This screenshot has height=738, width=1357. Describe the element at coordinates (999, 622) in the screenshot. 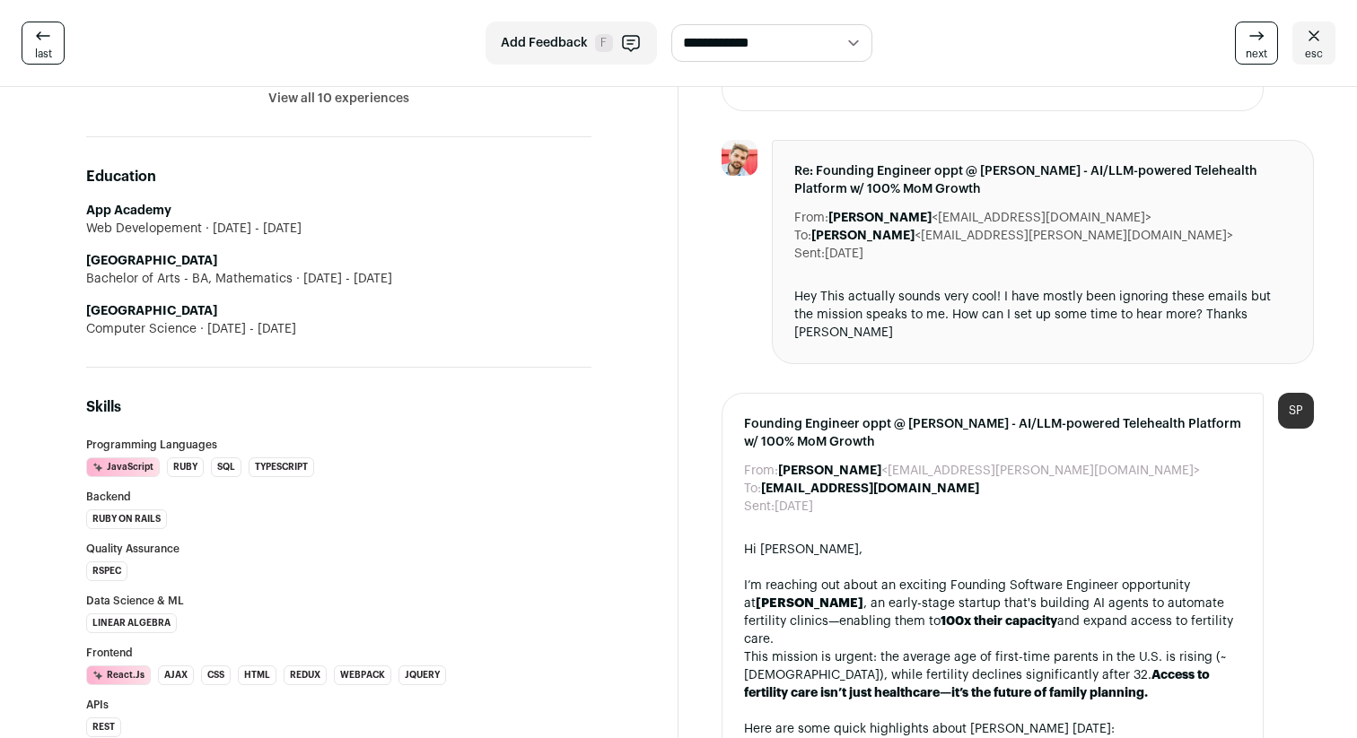

I see `strong: 100x their capacity` at that location.